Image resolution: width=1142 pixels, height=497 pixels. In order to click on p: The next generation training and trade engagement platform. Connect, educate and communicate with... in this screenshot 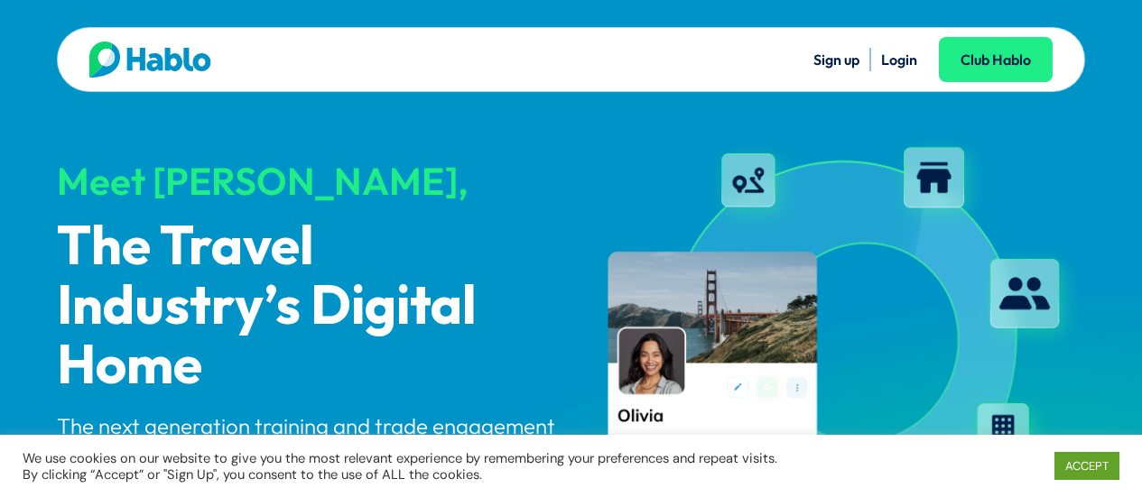, I will do `click(306, 455)`.